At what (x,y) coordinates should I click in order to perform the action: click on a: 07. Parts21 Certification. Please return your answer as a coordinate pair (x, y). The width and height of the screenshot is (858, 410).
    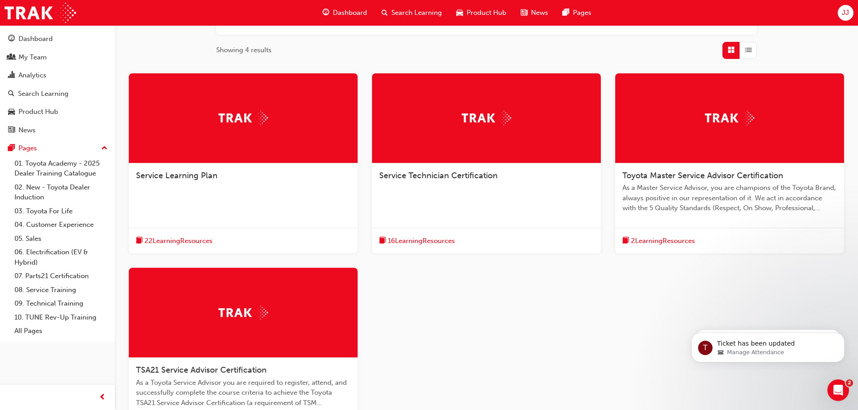
    Looking at the image, I should click on (61, 276).